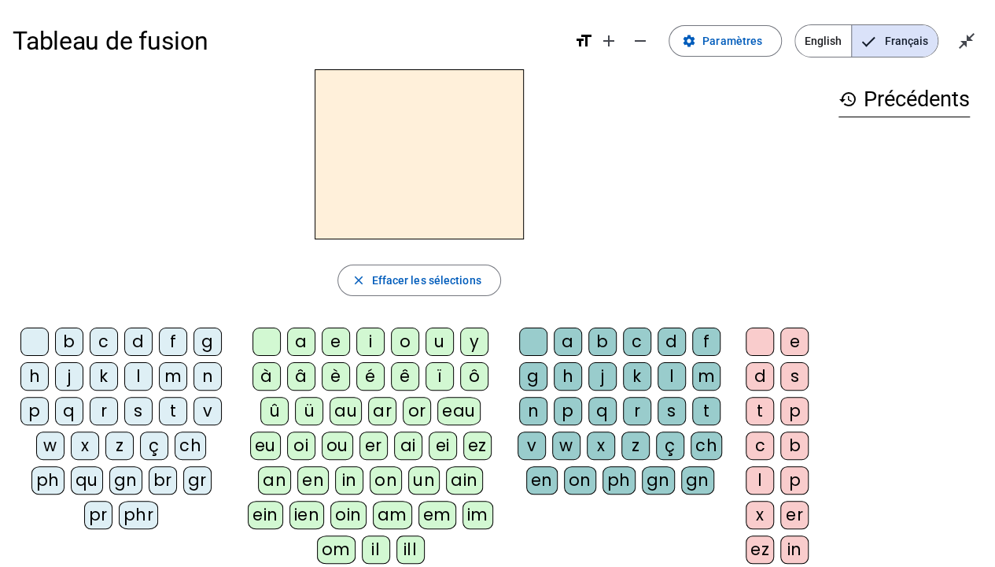 Image resolution: width=995 pixels, height=567 pixels. Describe the element at coordinates (464, 480) in the screenshot. I see `div: ain` at that location.